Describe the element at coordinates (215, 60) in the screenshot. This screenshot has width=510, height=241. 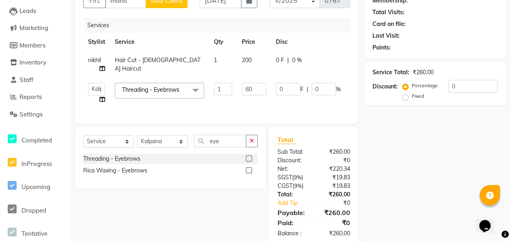
I see `span: 1` at that location.